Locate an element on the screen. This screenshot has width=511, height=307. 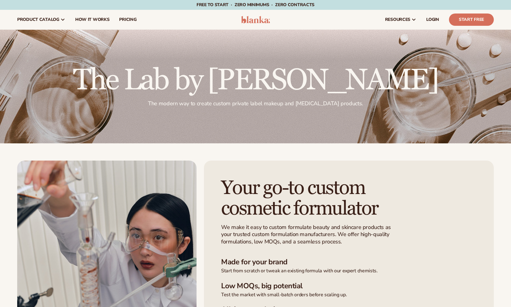
span: pricing is located at coordinates (128, 20).